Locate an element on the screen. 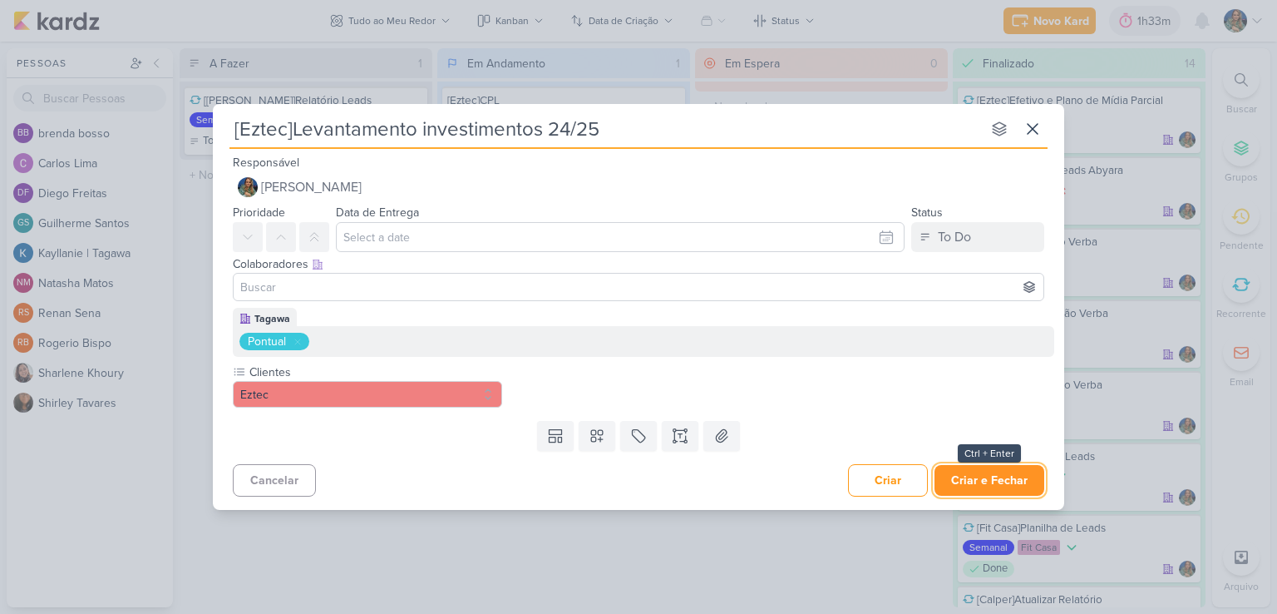  button: Eztec is located at coordinates (368, 394).